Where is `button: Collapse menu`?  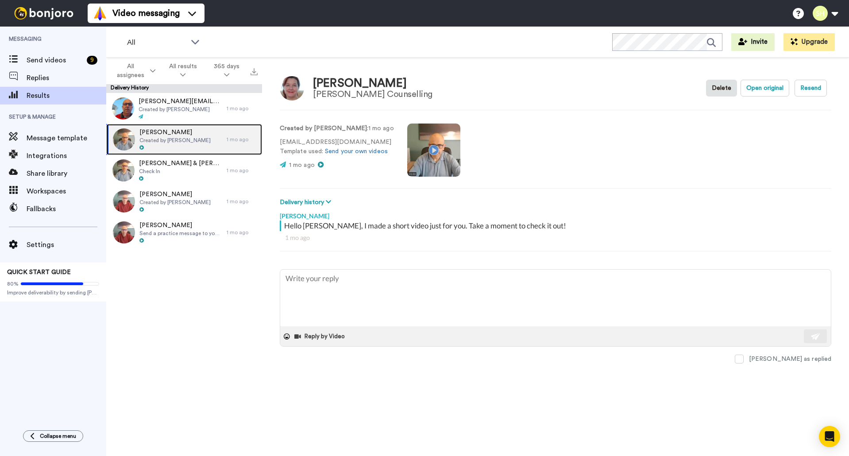 button: Collapse menu is located at coordinates (53, 436).